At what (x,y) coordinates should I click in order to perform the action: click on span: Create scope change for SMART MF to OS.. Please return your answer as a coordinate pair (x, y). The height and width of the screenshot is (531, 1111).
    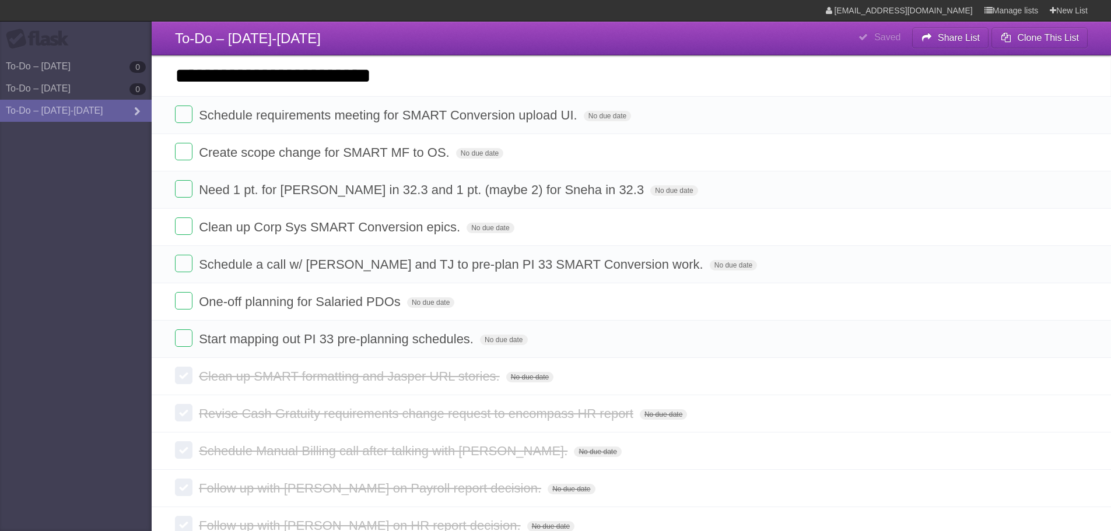
    Looking at the image, I should click on (325, 152).